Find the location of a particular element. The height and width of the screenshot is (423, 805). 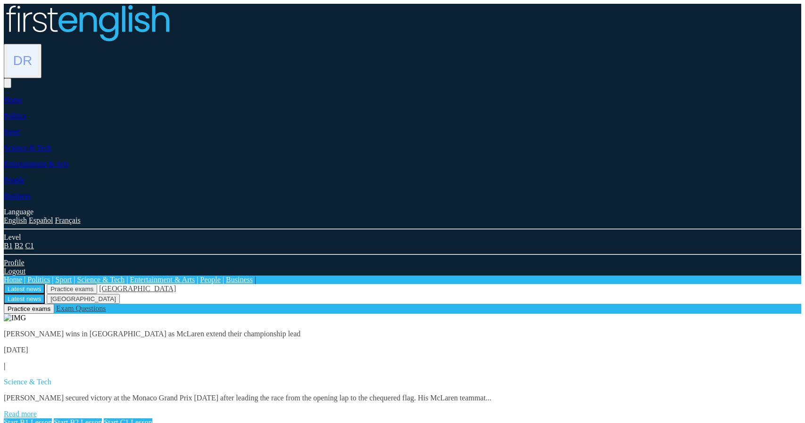

a: Français is located at coordinates (67, 220).